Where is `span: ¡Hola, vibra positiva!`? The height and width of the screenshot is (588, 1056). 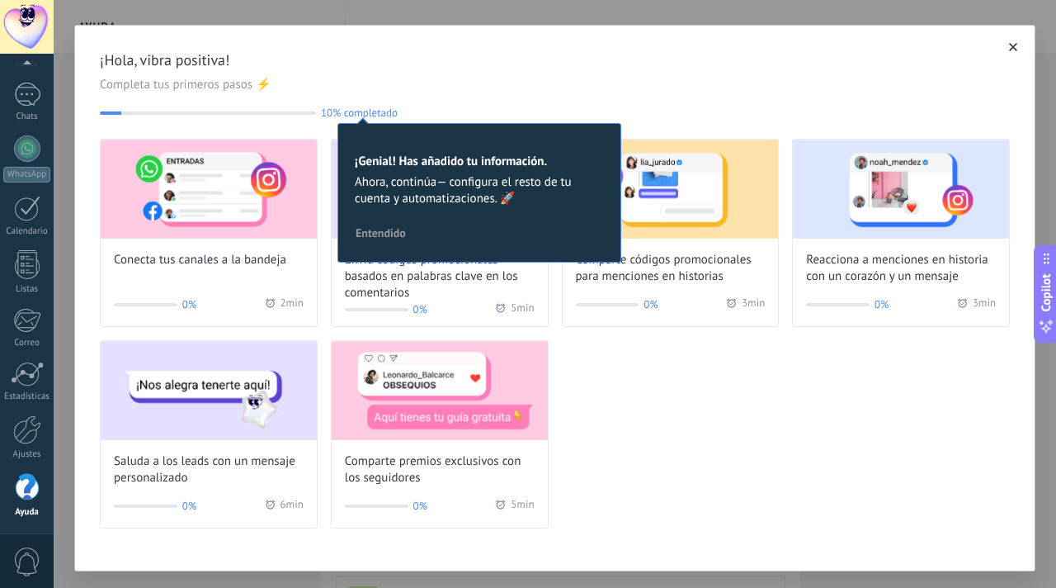 span: ¡Hola, vibra positiva! is located at coordinates (555, 60).